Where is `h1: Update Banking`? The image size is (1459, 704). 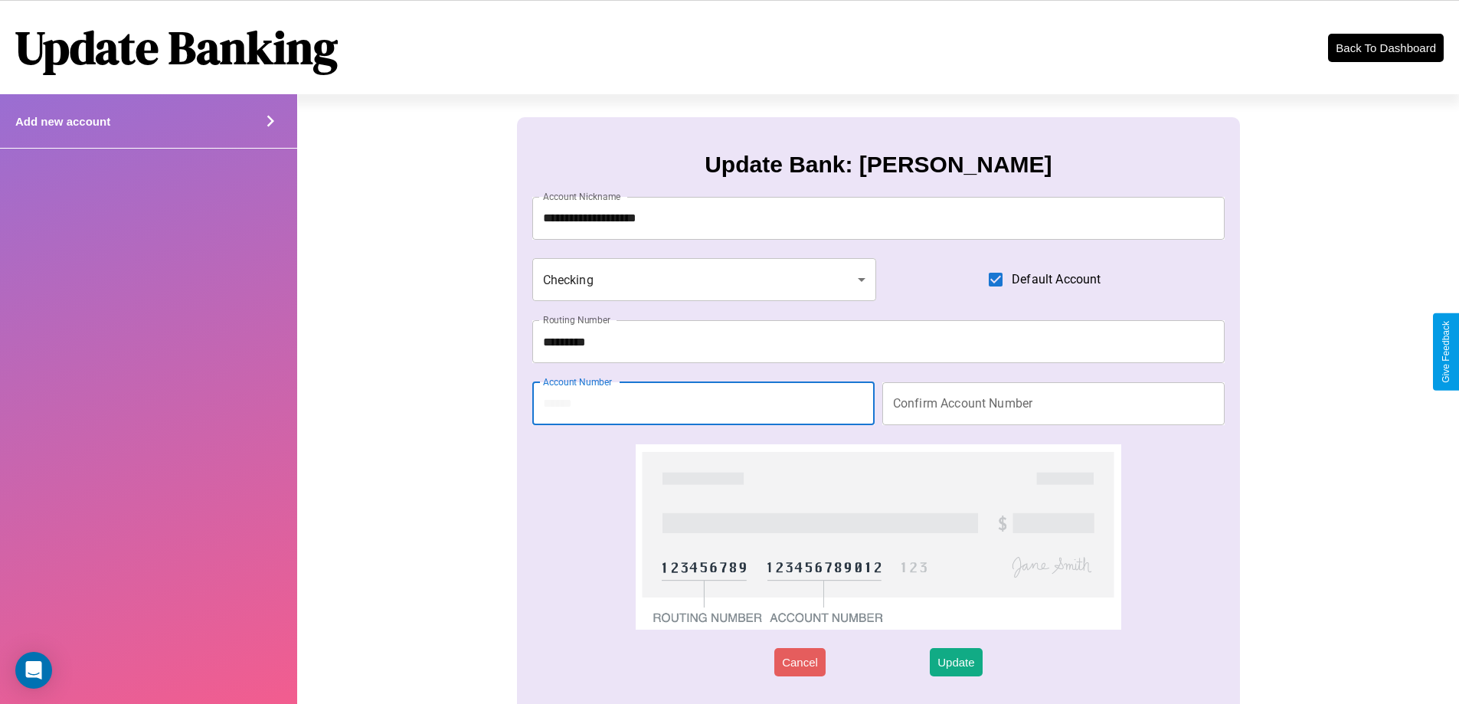
h1: Update Banking is located at coordinates (176, 47).